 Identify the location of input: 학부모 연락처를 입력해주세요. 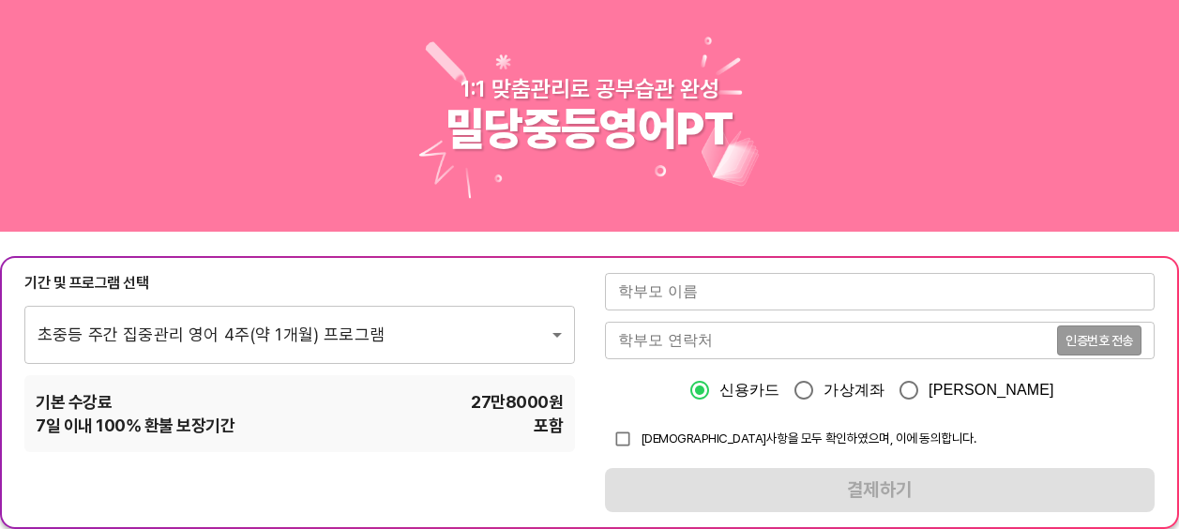
(831, 341).